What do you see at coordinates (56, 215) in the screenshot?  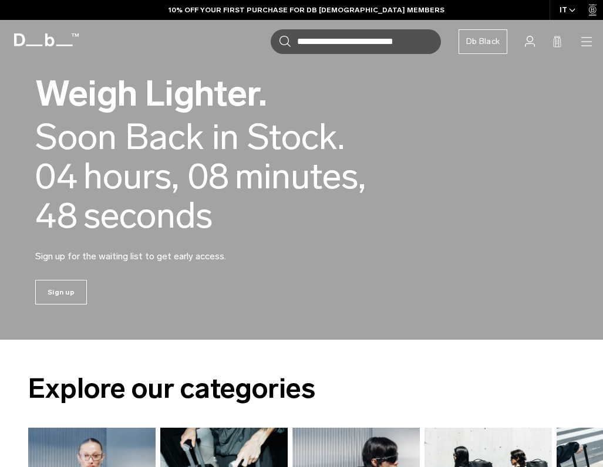 I see `span: 48` at bounding box center [56, 215].